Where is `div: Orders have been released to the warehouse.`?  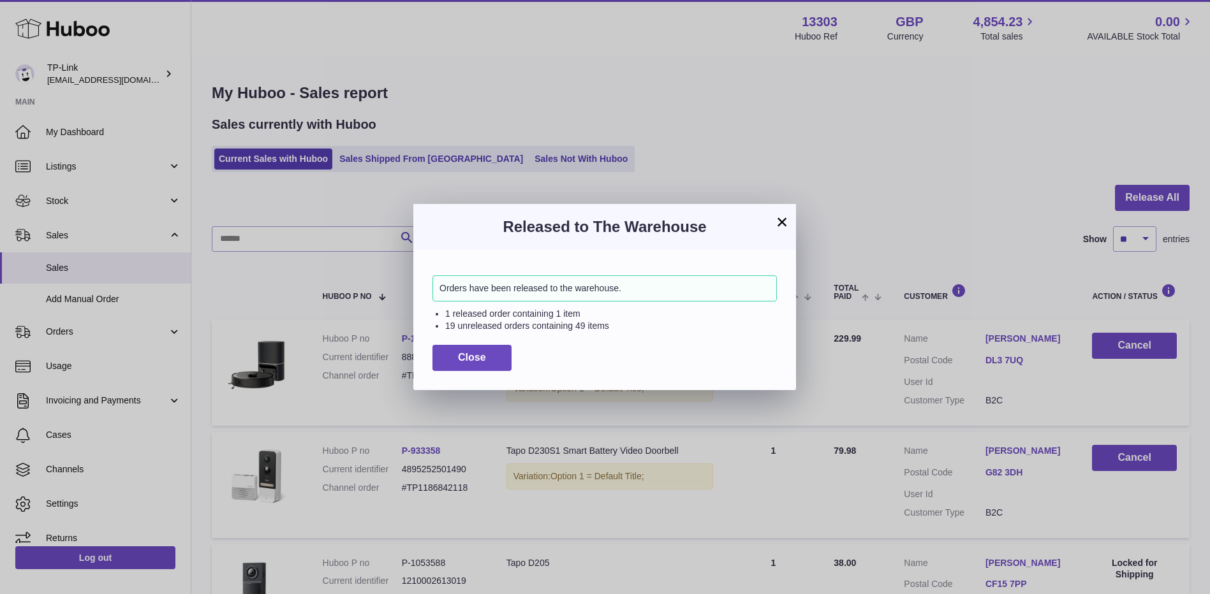
div: Orders have been released to the warehouse. is located at coordinates (605, 288).